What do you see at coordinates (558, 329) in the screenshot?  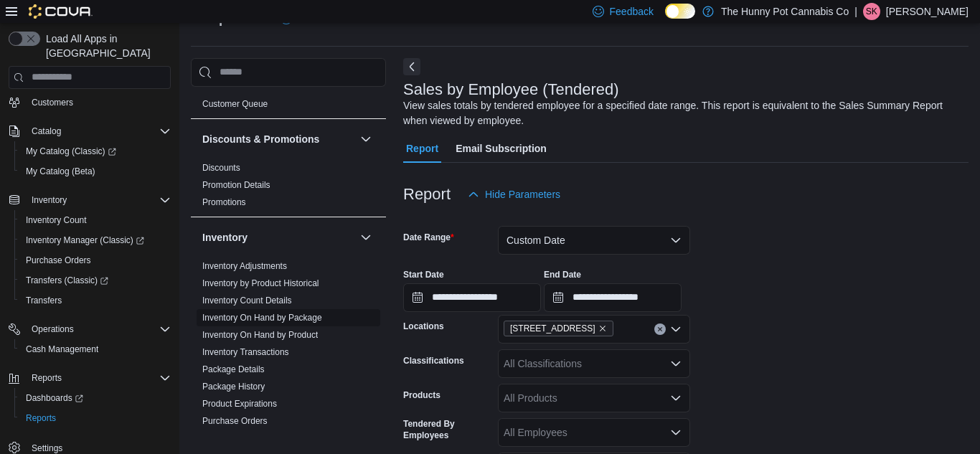 I see `span: 2173 Yonge St` at bounding box center [558, 329].